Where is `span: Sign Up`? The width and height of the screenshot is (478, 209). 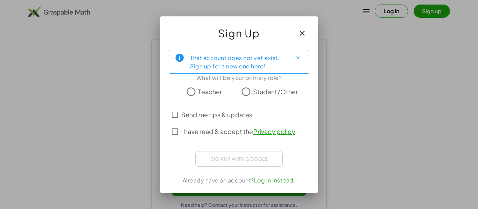
span: Sign Up is located at coordinates (239, 33).